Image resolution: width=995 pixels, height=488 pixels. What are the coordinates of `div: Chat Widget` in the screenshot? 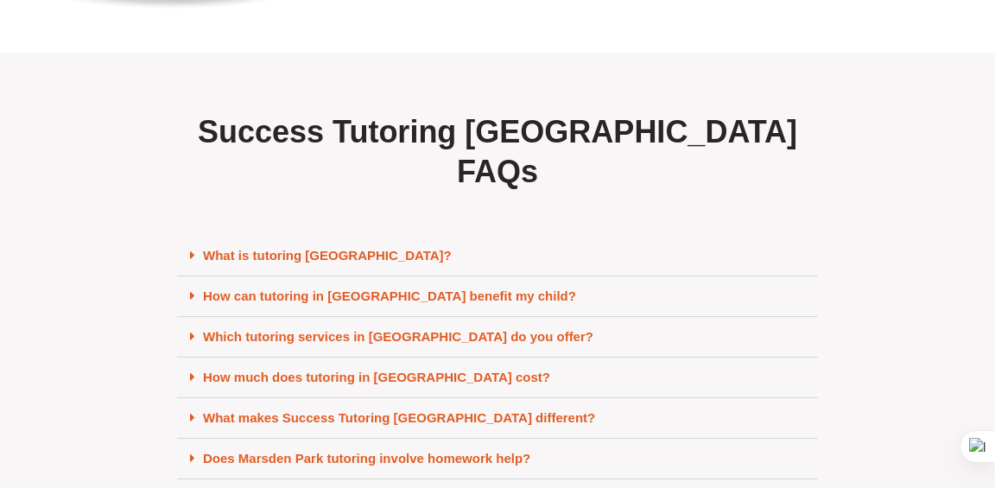 It's located at (847, 390).